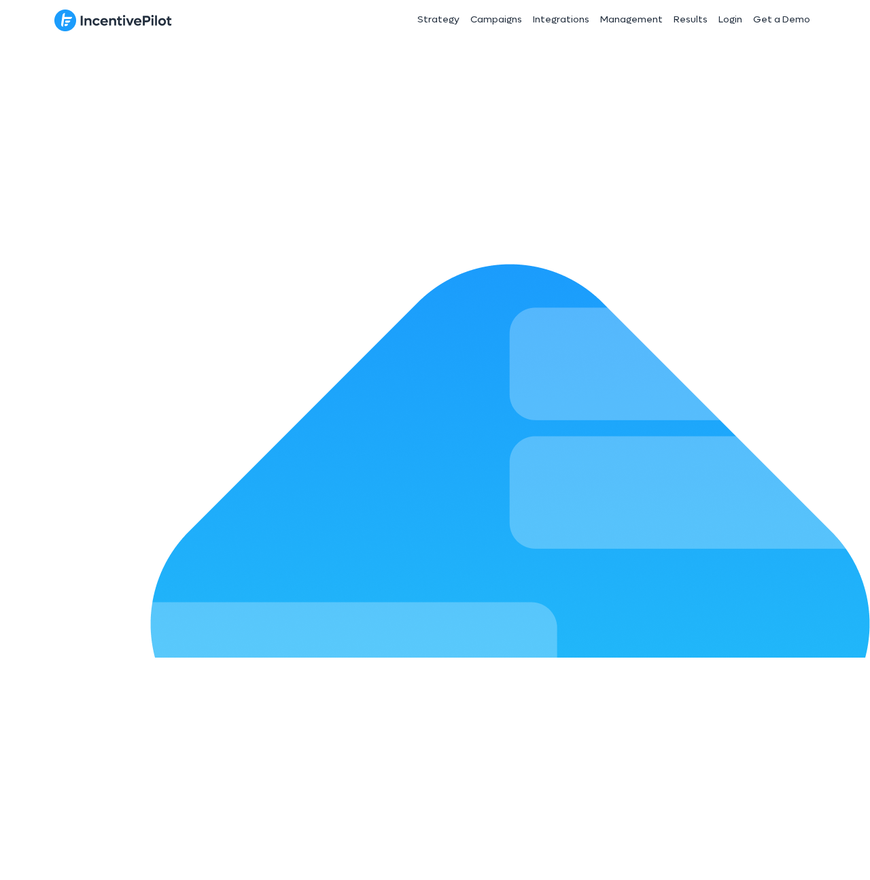 The width and height of the screenshot is (870, 880). Describe the element at coordinates (730, 20) in the screenshot. I see `a: Login` at that location.